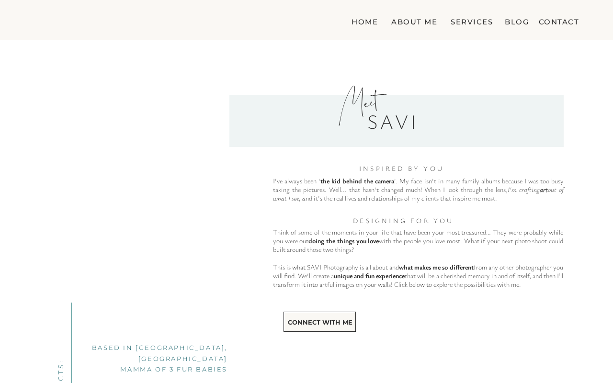  I want to click on nav: Services, so click(471, 20).